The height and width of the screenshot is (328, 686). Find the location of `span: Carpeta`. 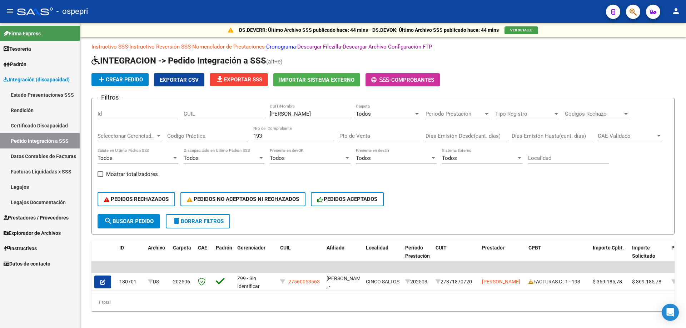

span: Carpeta is located at coordinates (182, 248).